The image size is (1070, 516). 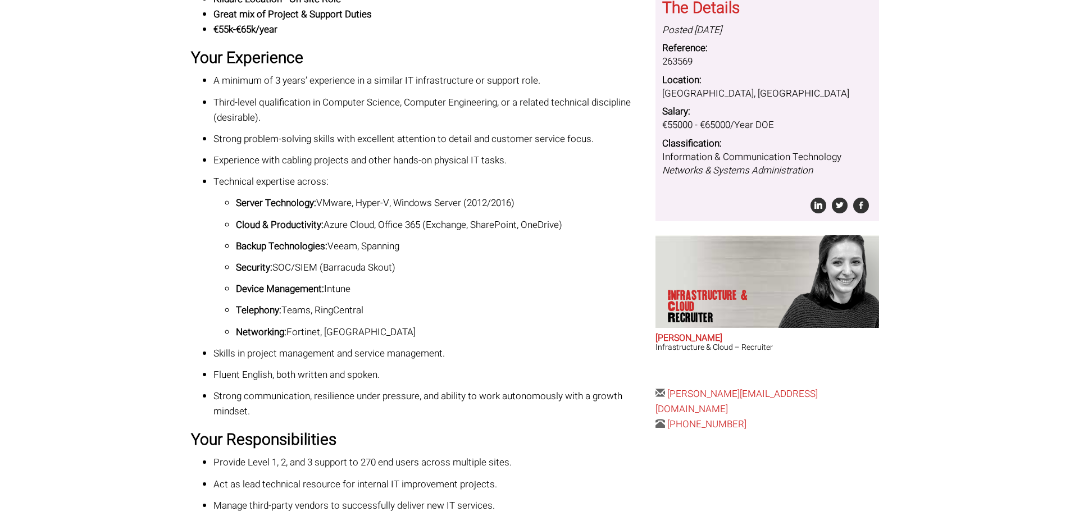 What do you see at coordinates (430, 506) in the screenshot?
I see `p: Manage third-party vendors to successfully deliver new IT services.` at bounding box center [430, 506].